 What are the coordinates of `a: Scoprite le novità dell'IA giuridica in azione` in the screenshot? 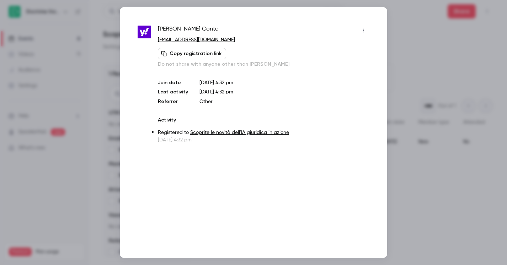 It's located at (240, 133).